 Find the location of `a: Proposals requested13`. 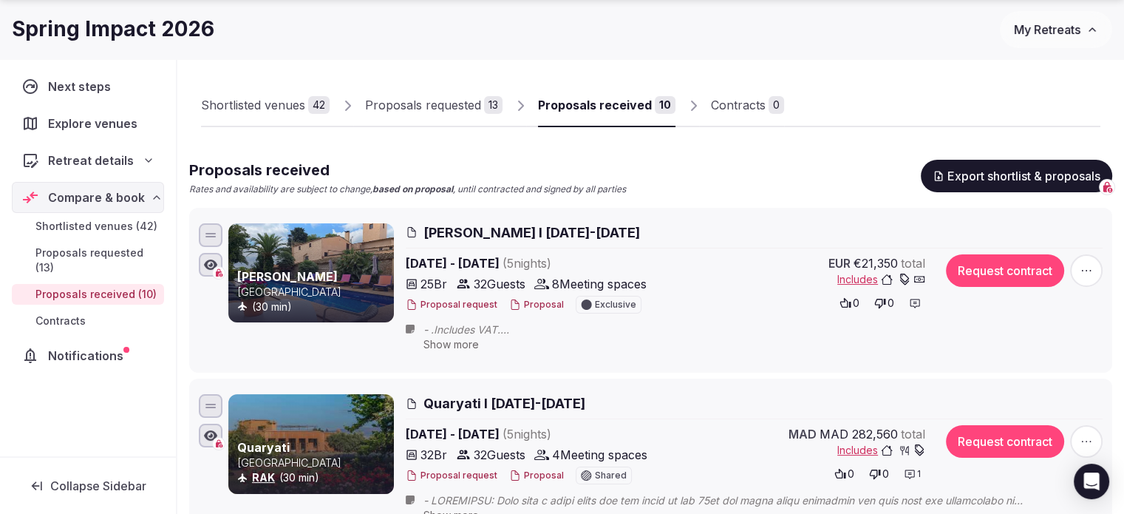

a: Proposals requested13 is located at coordinates (434, 106).